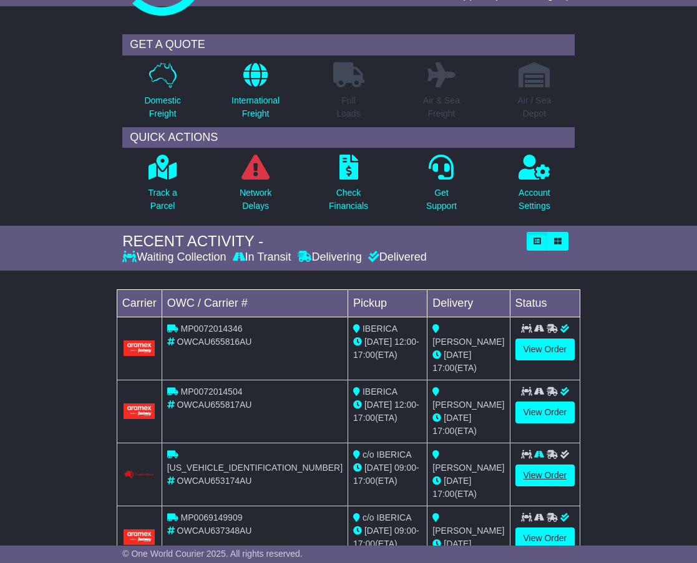 This screenshot has width=697, height=563. I want to click on div: In Transit, so click(262, 258).